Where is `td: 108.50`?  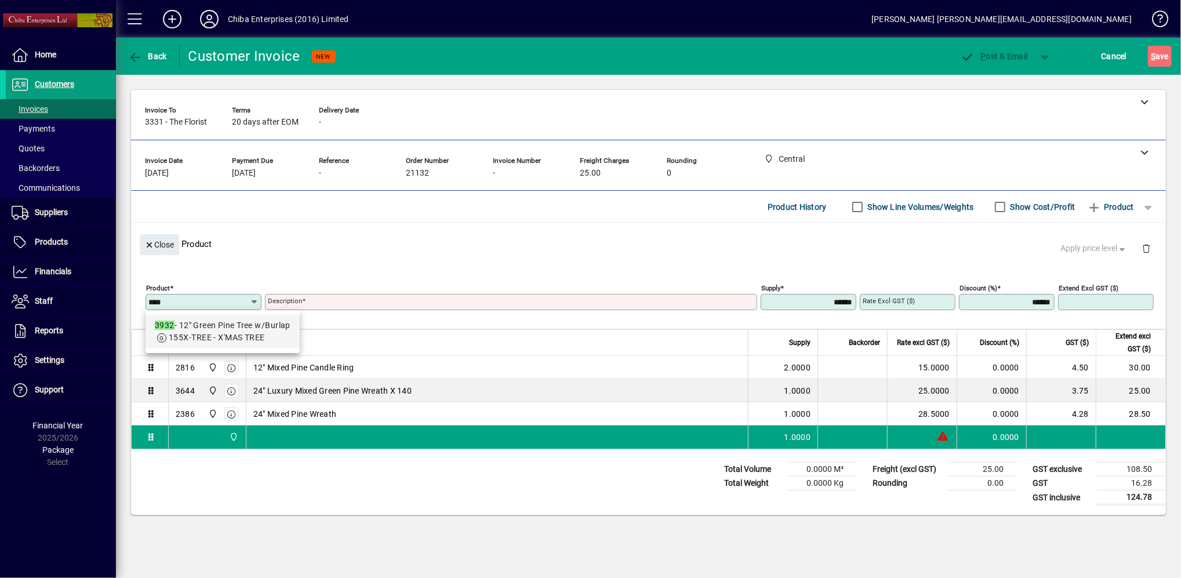
td: 108.50 is located at coordinates (1131, 469).